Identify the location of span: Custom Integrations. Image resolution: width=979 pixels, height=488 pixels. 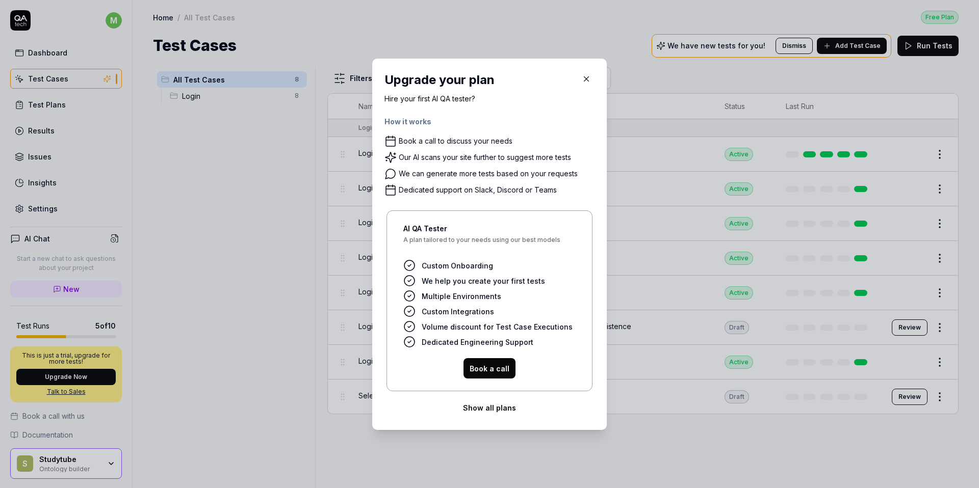
(458, 311).